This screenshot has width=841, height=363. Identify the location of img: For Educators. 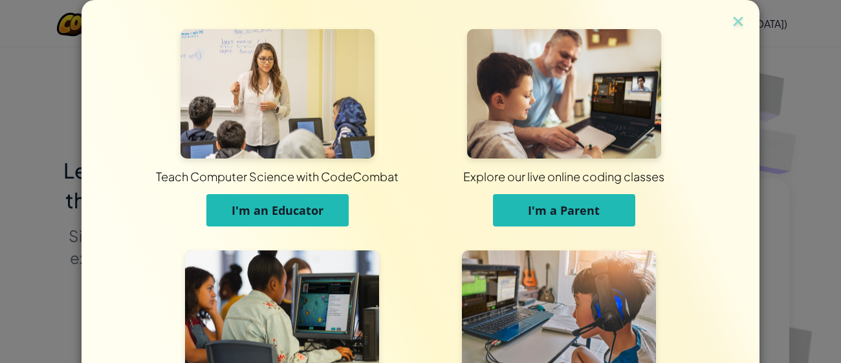
(278, 94).